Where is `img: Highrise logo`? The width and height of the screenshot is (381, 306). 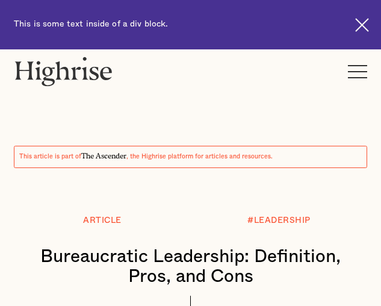
img: Highrise logo is located at coordinates (63, 71).